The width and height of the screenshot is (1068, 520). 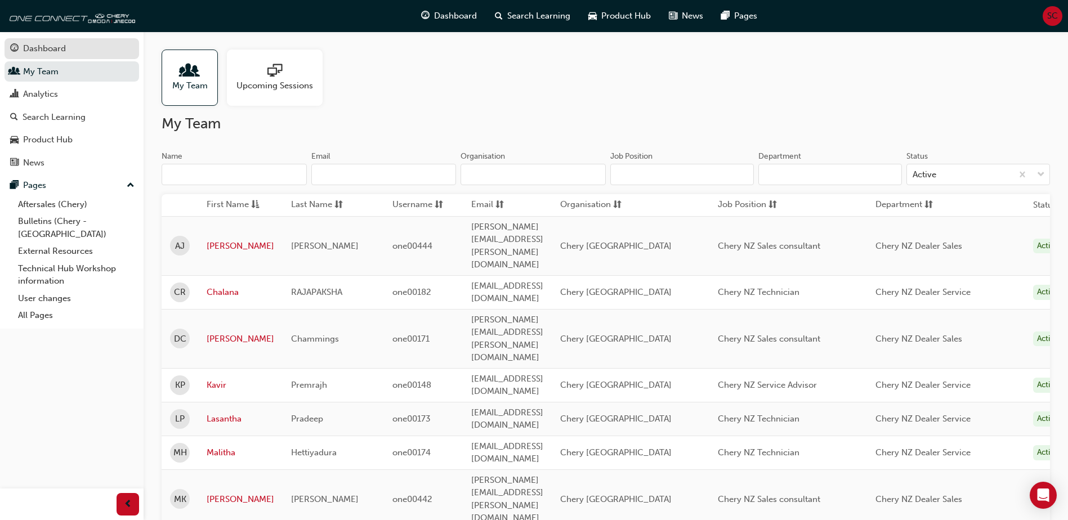 I want to click on a: Technical Hub Workshop information, so click(x=76, y=275).